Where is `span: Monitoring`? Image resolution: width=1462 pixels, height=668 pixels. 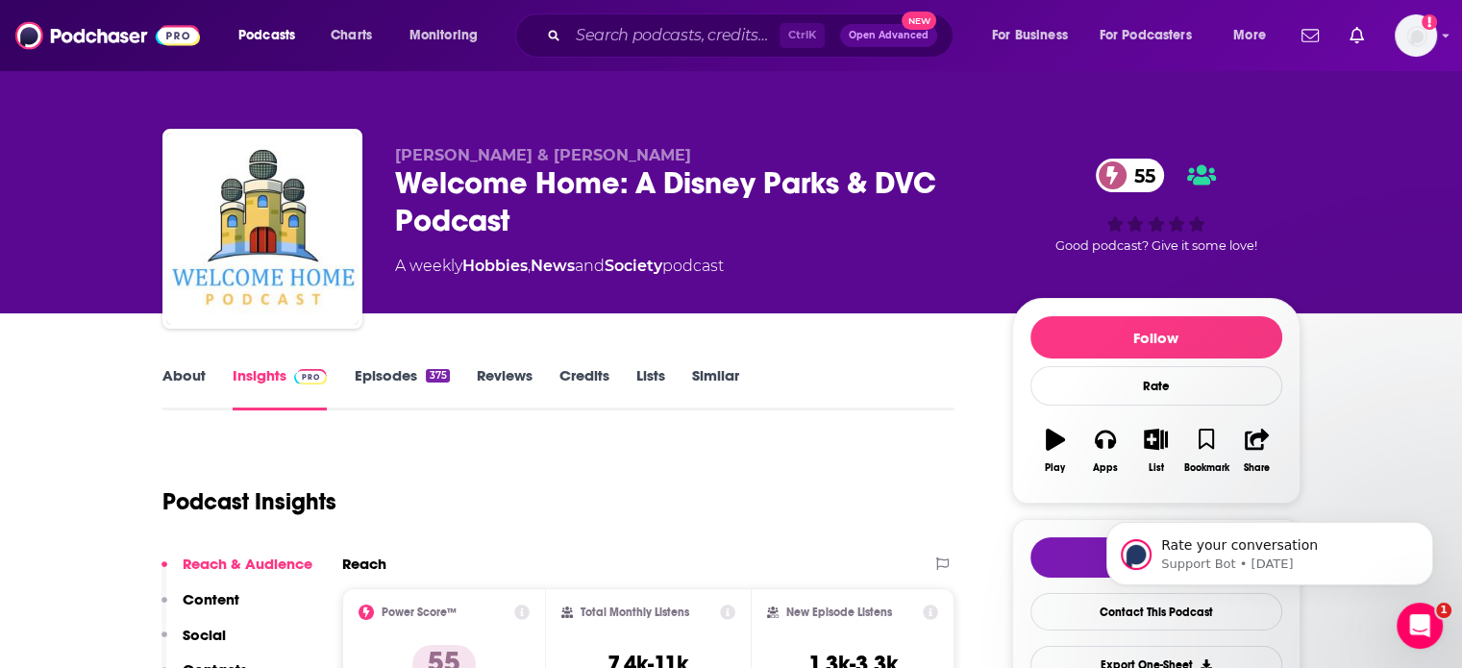
span: Monitoring is located at coordinates (443, 36).